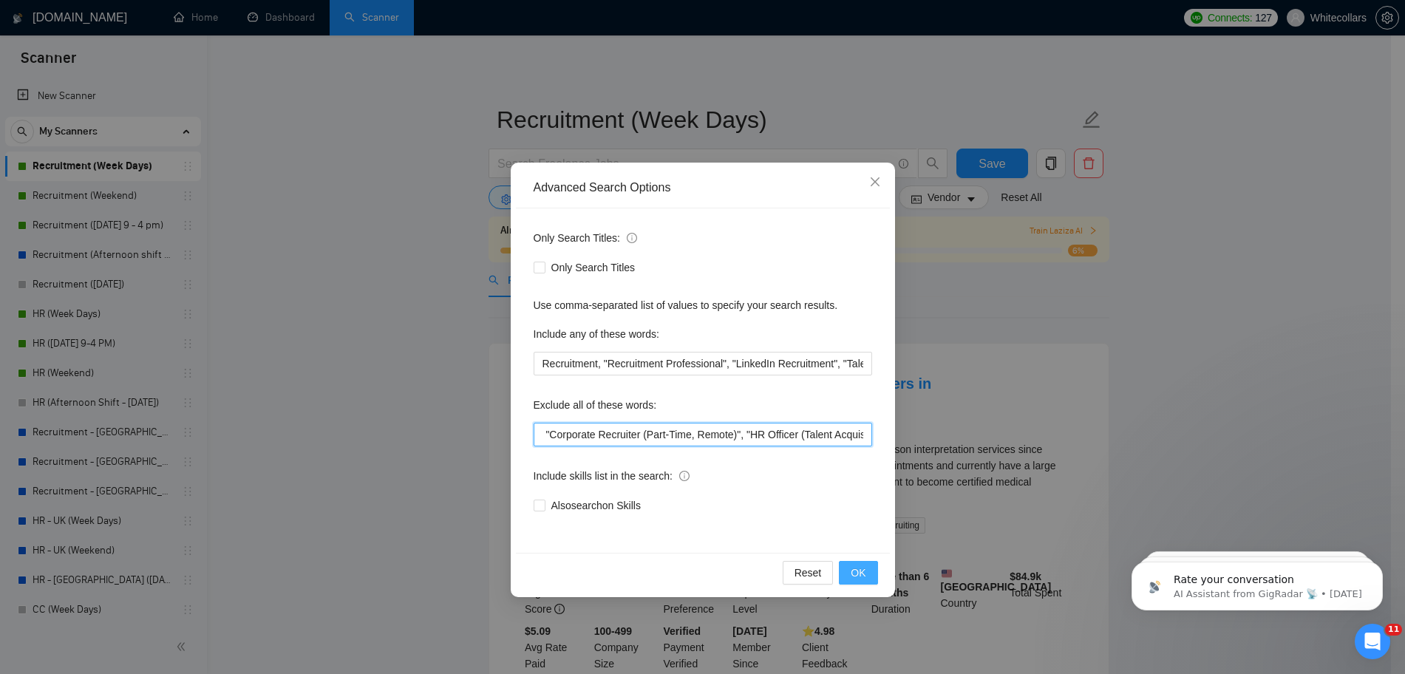 This screenshot has height=674, width=1405. What do you see at coordinates (595, 405) in the screenshot?
I see `label: Exclude all of these words:` at bounding box center [595, 405].